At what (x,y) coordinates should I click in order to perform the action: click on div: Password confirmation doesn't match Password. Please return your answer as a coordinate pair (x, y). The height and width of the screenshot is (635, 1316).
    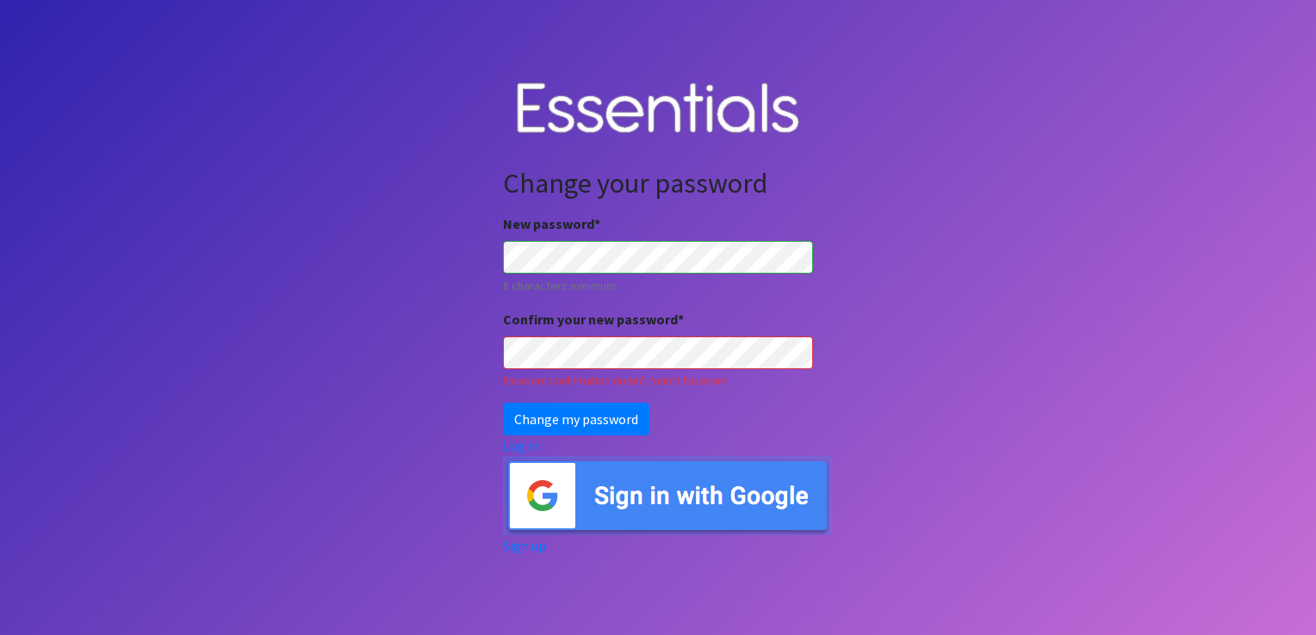
    Looking at the image, I should click on (658, 381).